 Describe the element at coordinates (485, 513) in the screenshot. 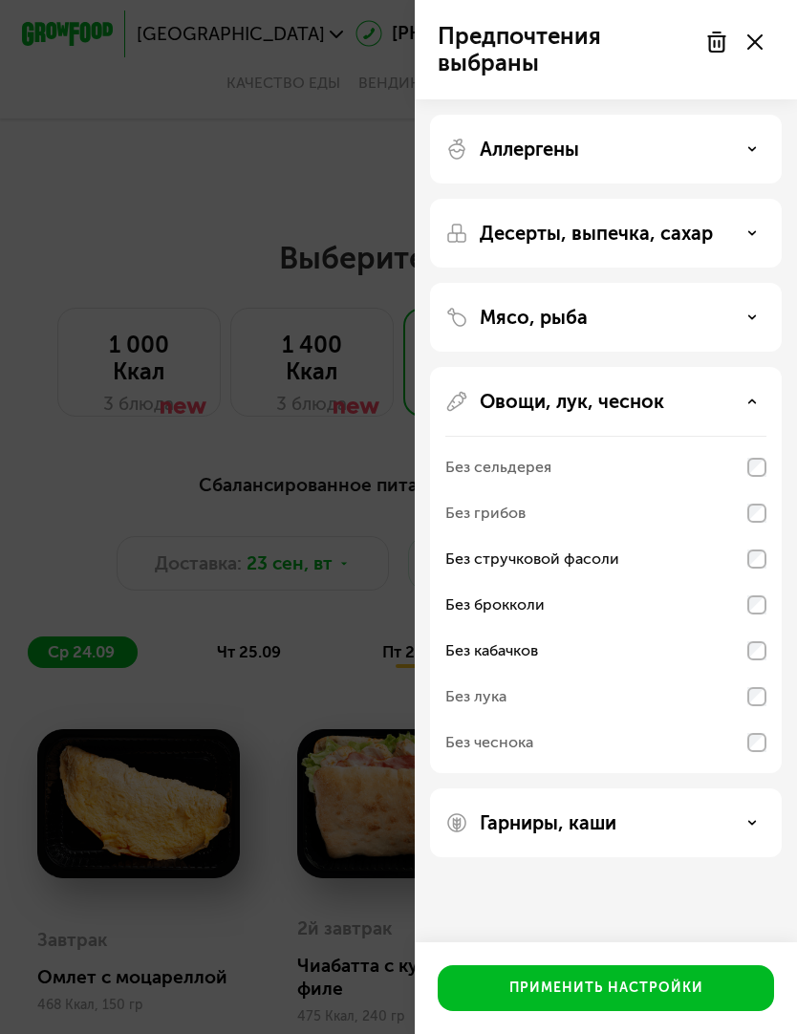

I see `div: Без грибов` at that location.